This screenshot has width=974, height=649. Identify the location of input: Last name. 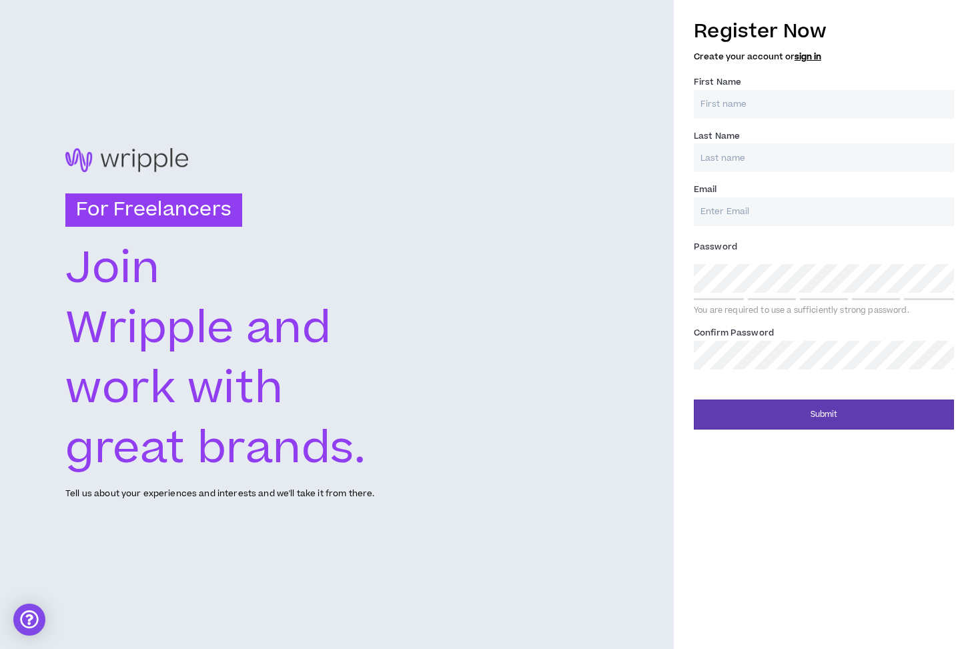
(824, 157).